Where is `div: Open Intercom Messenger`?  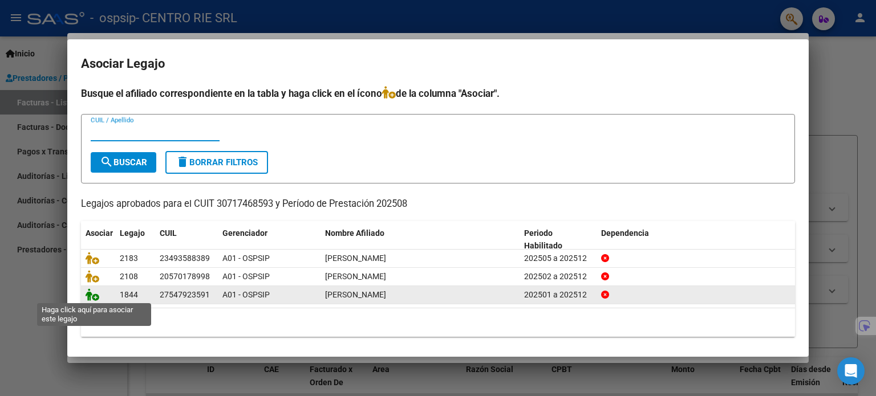 div: Open Intercom Messenger is located at coordinates (851, 371).